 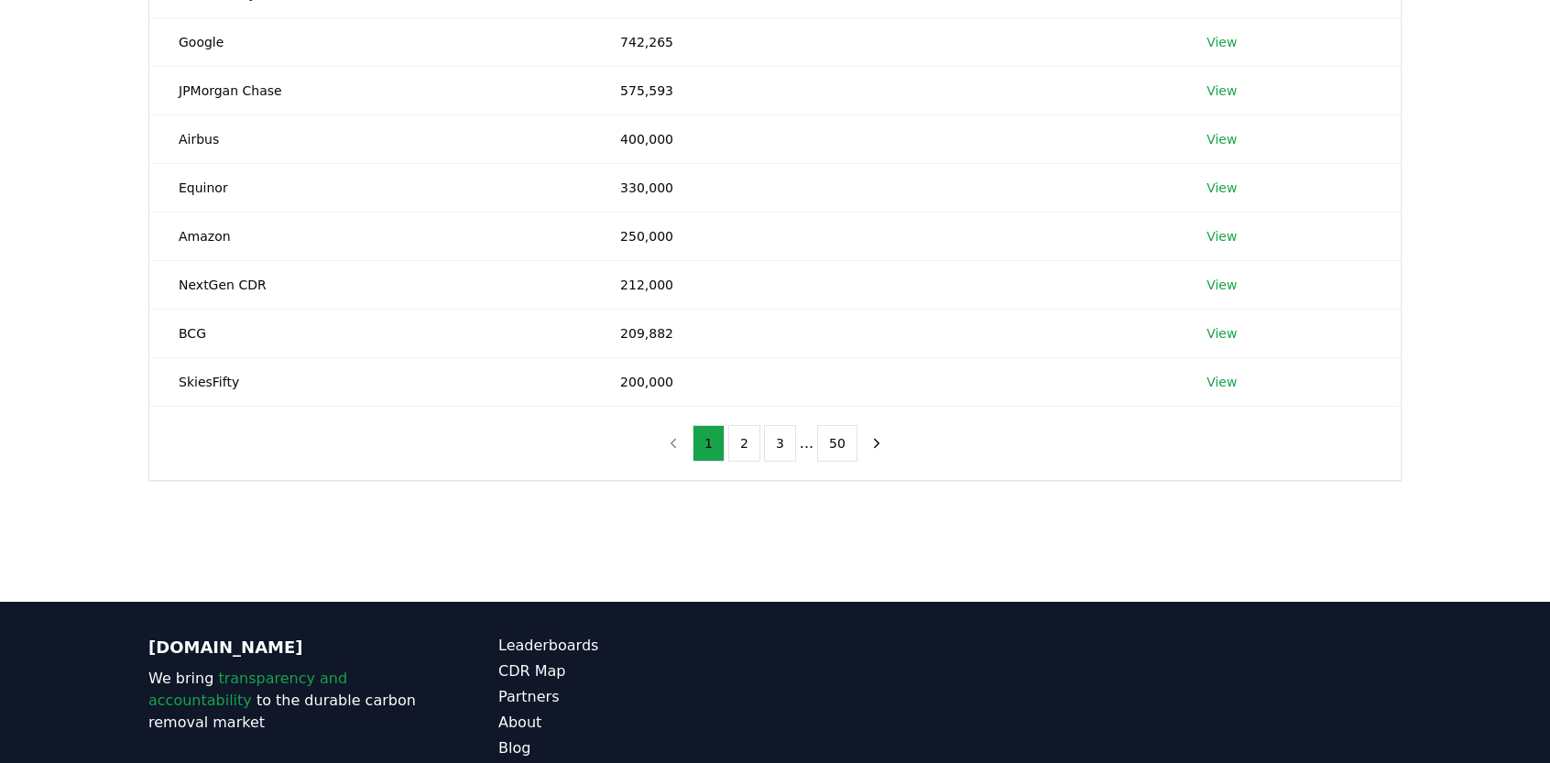 I want to click on td: 250,000, so click(x=884, y=235).